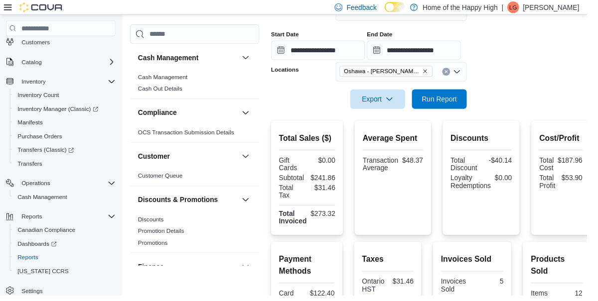 This screenshot has height=301, width=598. What do you see at coordinates (393, 73) in the screenshot?
I see `span: Oshawa - Gibb St - Friendly Stranger` at bounding box center [393, 73].